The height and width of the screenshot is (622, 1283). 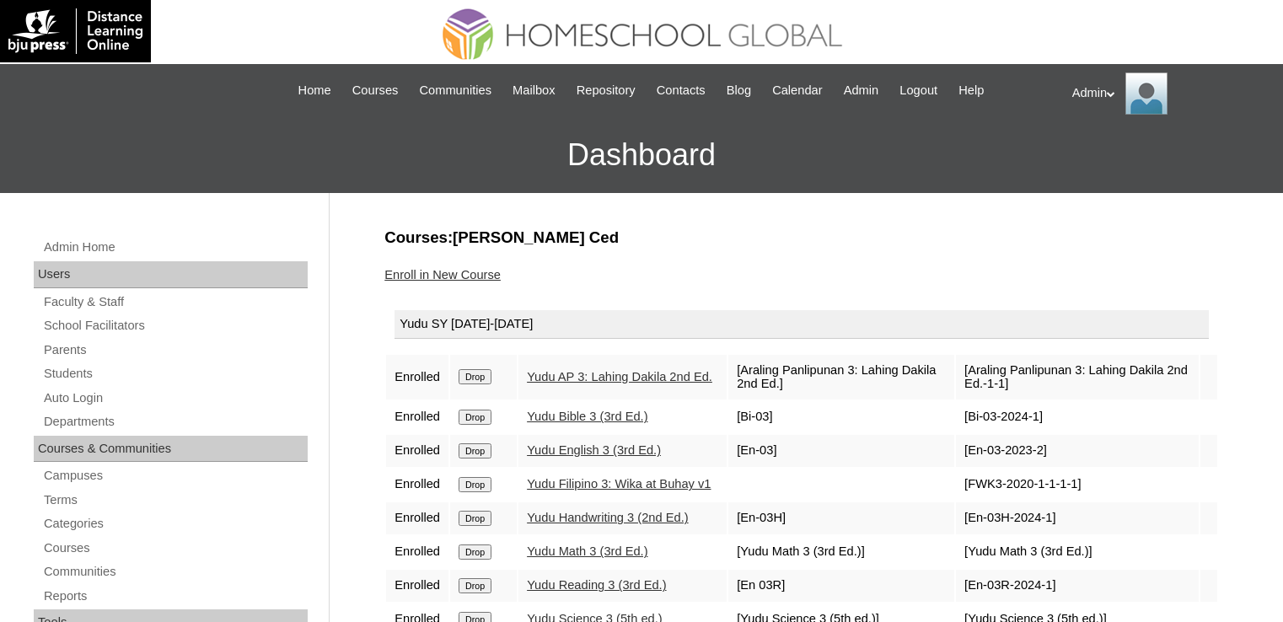 What do you see at coordinates (918, 90) in the screenshot?
I see `a: Logout` at bounding box center [918, 90].